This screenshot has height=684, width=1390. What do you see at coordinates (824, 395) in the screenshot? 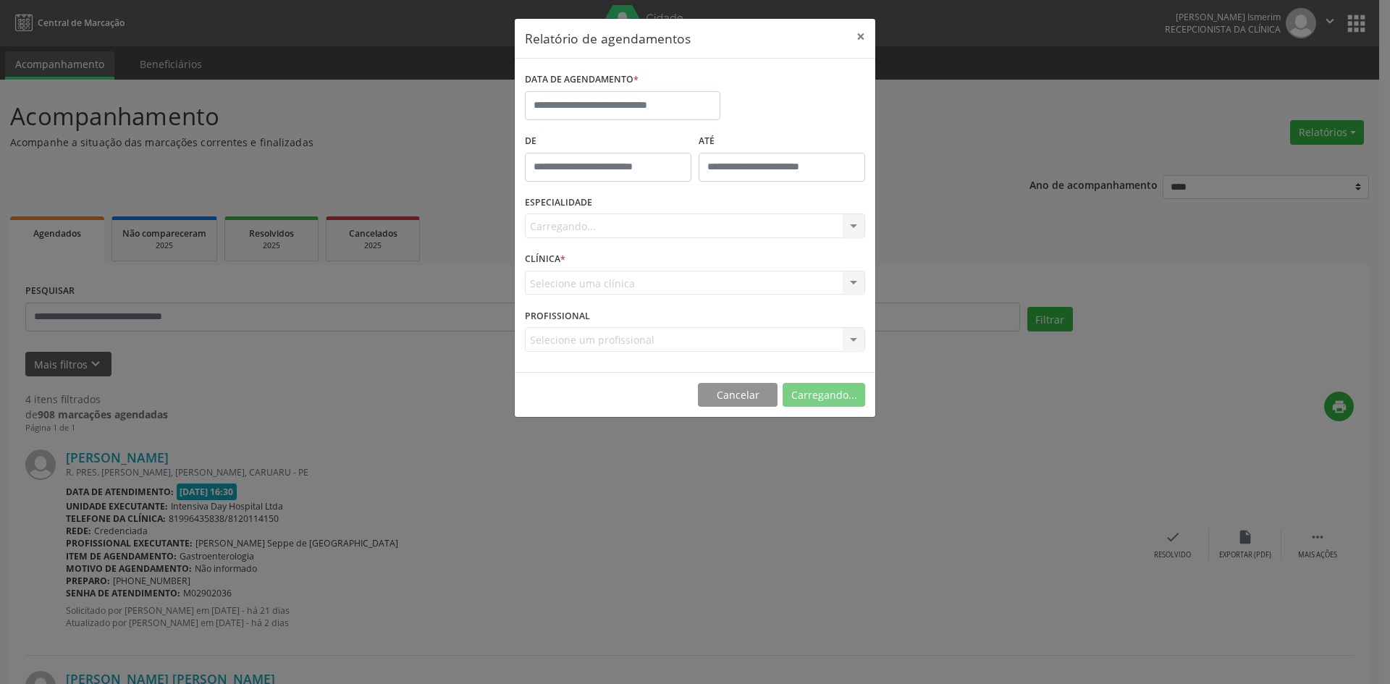
I see `button: Carregando...` at bounding box center [824, 395].